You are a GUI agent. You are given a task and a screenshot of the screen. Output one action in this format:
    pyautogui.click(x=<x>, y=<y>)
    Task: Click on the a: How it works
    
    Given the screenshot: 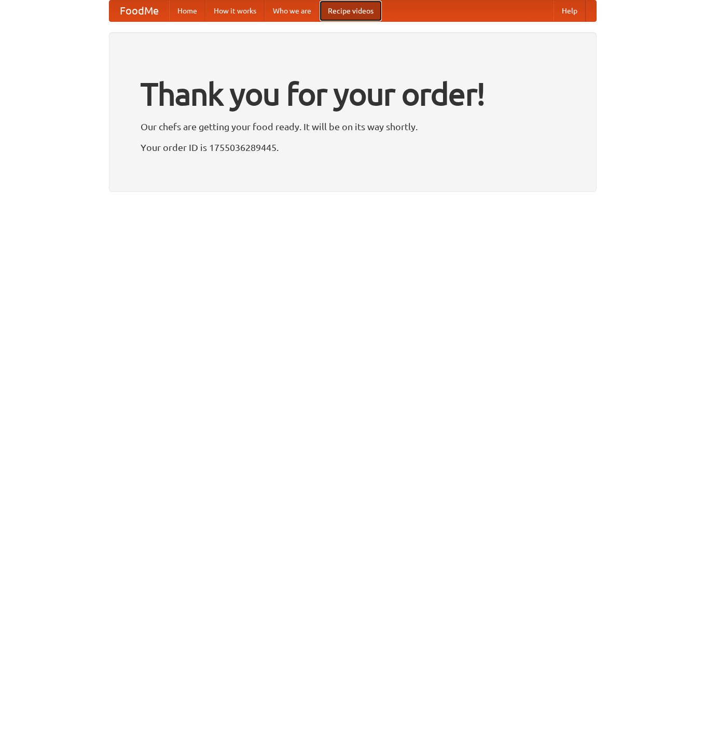 What is the action you would take?
    pyautogui.click(x=235, y=11)
    